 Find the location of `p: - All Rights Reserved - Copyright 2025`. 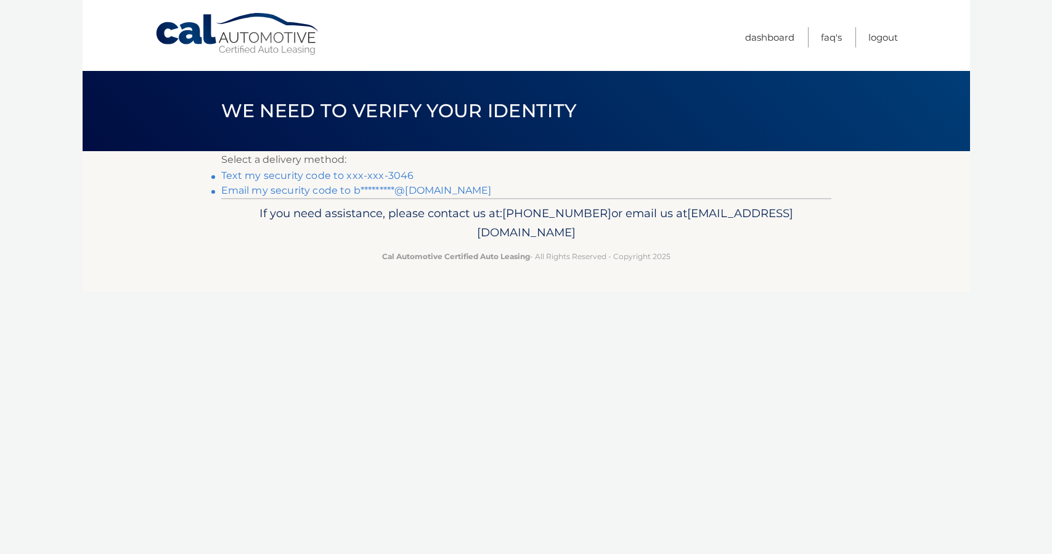

p: - All Rights Reserved - Copyright 2025 is located at coordinates (526, 256).